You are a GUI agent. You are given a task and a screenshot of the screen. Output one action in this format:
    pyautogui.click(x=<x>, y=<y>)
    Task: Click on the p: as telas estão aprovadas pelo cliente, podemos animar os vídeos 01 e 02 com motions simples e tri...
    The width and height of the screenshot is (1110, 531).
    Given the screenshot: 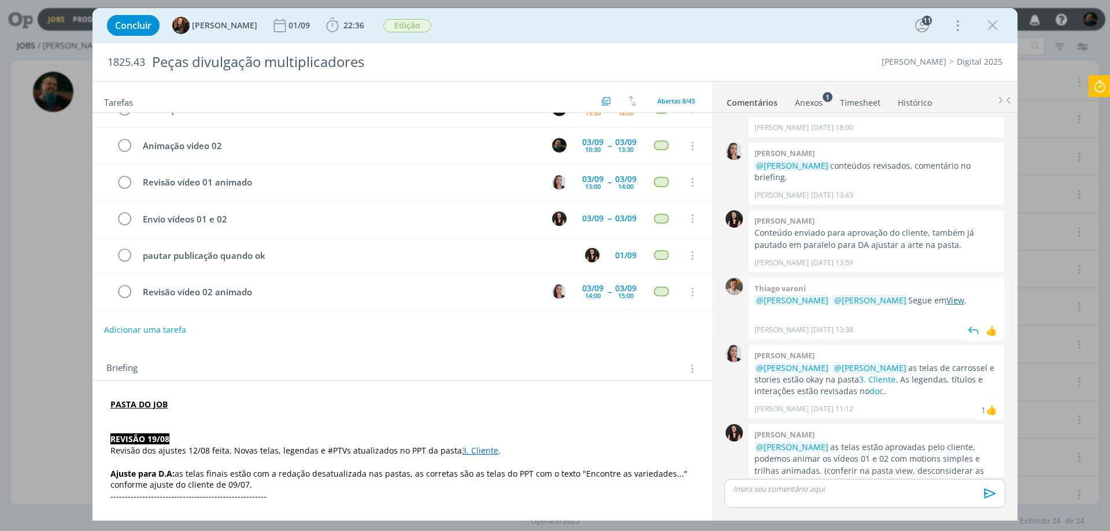 What is the action you would take?
    pyautogui.click(x=876, y=465)
    